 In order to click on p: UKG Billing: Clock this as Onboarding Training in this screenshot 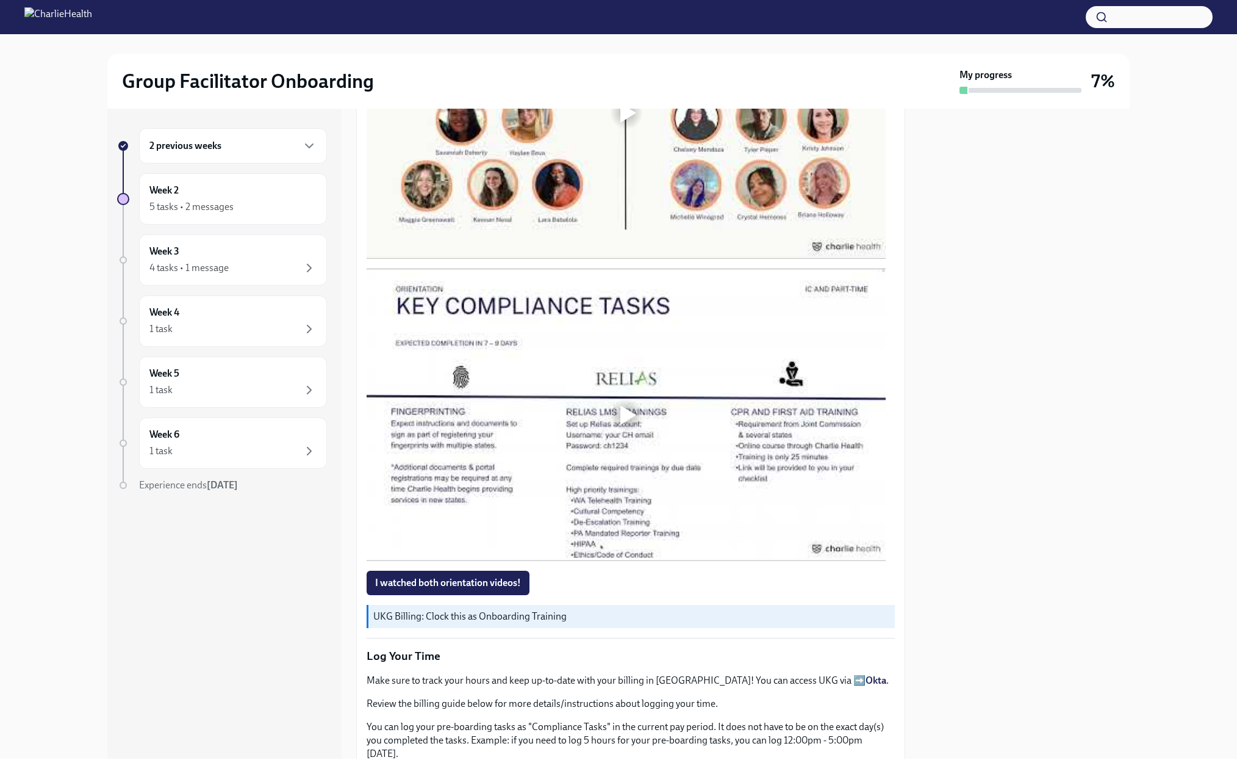, I will do `click(631, 616)`.